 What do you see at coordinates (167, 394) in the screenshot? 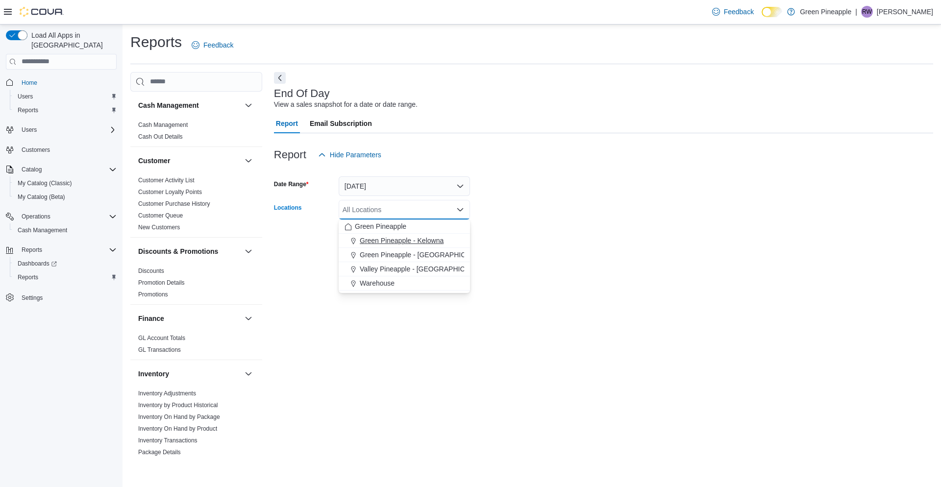
I see `a: Inventory Adjustments` at bounding box center [167, 394].